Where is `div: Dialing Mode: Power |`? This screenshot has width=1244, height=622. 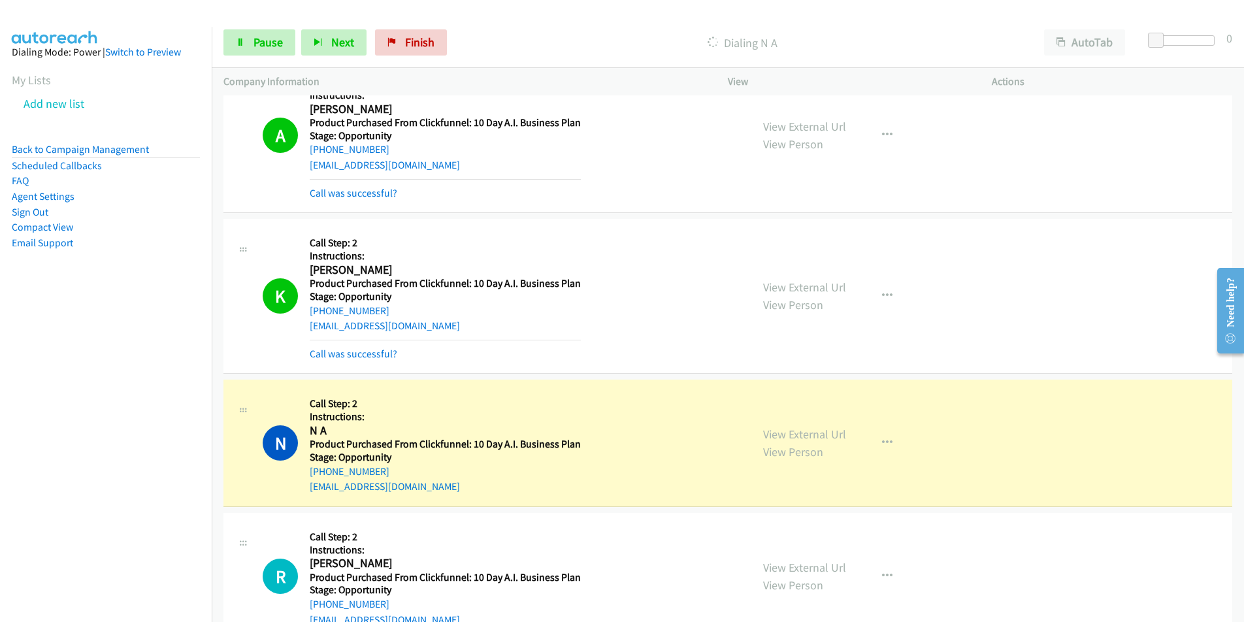
div: Dialing Mode: Power | is located at coordinates (106, 52).